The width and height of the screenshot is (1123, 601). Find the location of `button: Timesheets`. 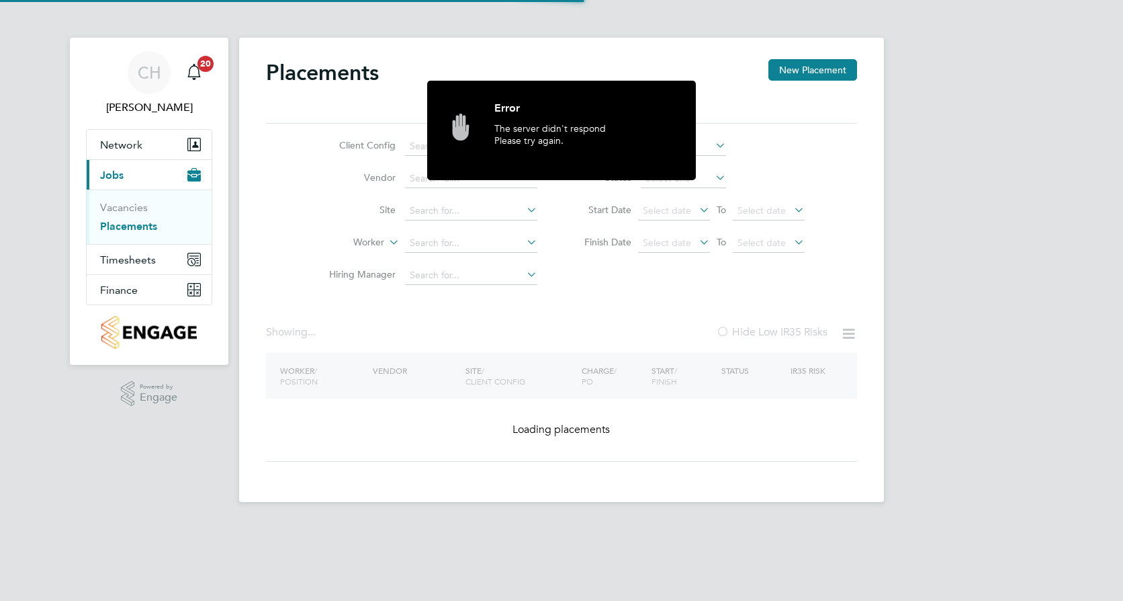

button: Timesheets is located at coordinates (149, 259).